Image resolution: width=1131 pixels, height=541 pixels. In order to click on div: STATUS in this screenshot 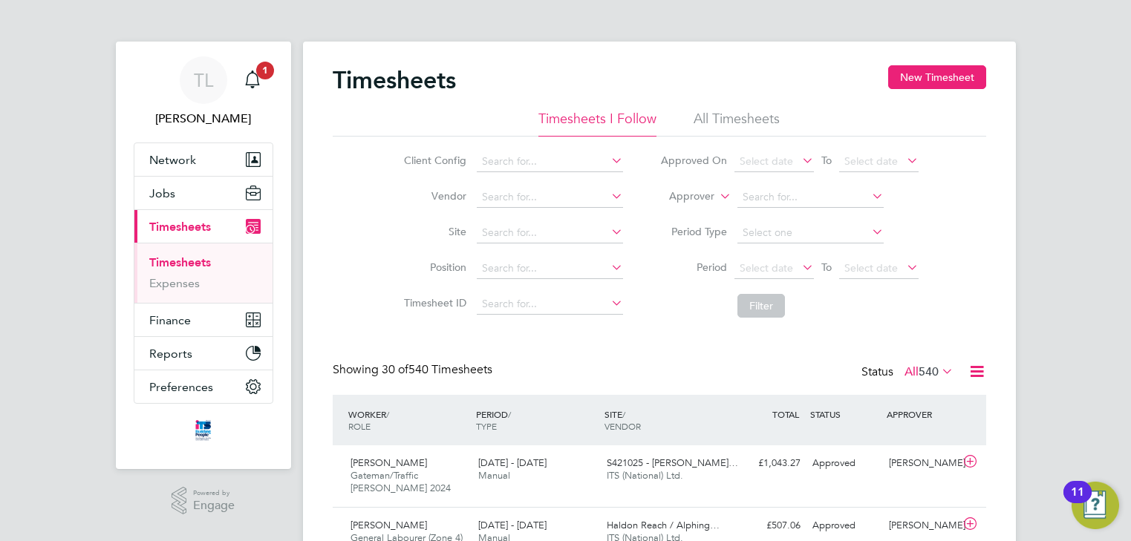, I will do `click(845, 414)`.